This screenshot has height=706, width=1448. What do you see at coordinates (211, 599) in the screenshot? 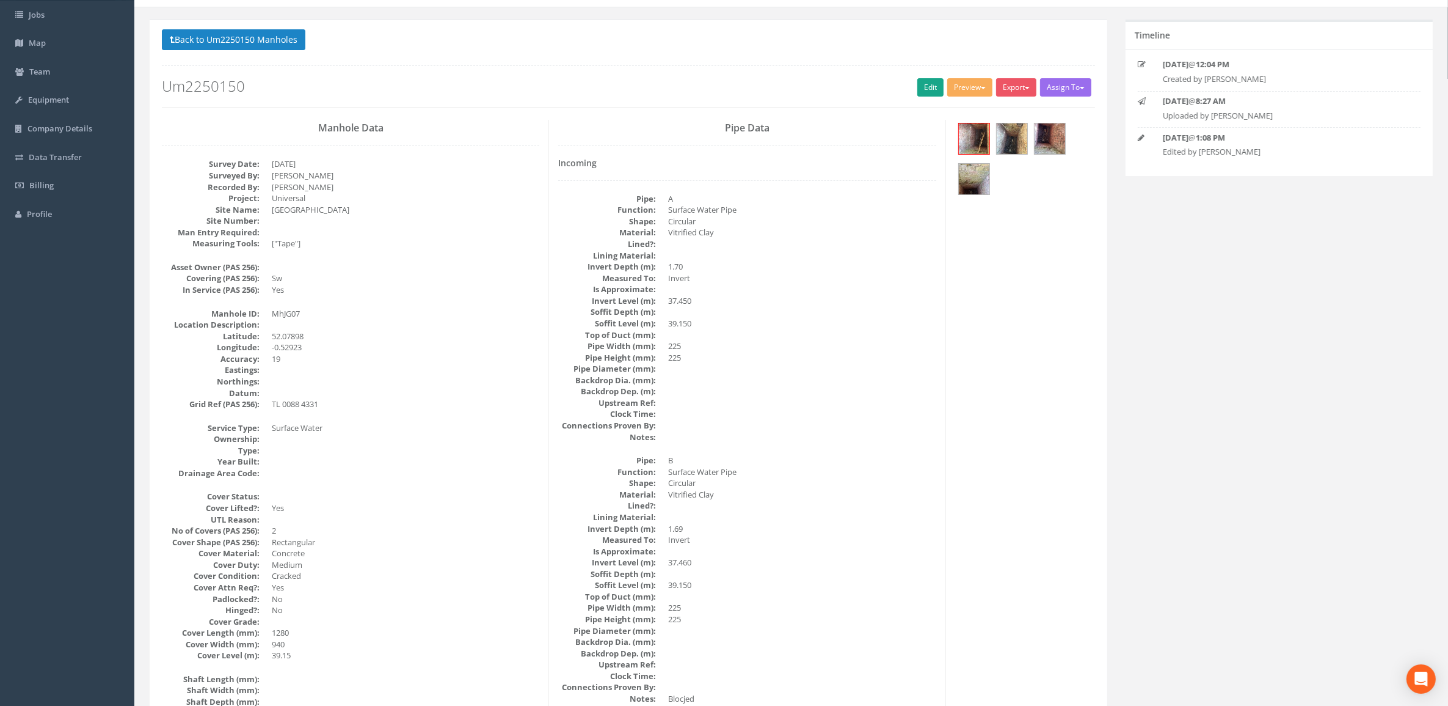
I see `dt: Padlocked?:` at bounding box center [211, 599].